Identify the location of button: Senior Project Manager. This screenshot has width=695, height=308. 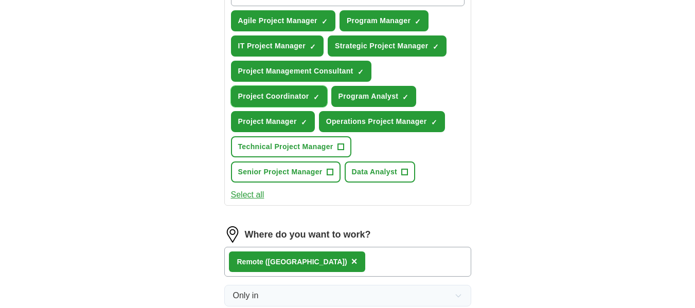
(285, 172).